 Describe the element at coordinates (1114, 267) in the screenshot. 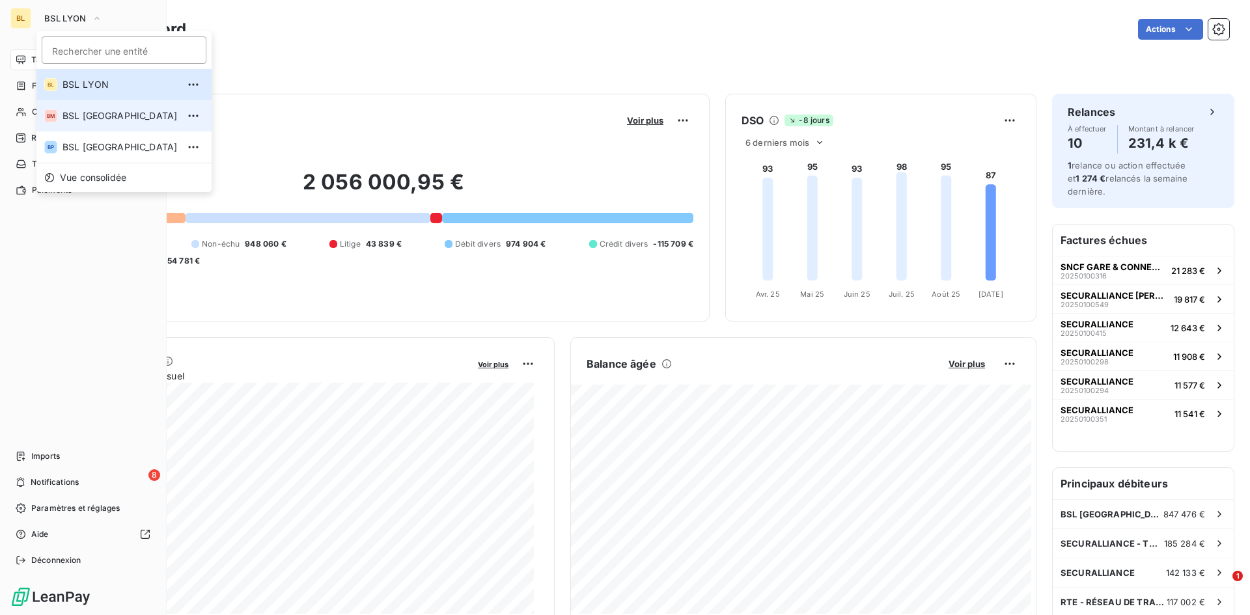

I see `span: SNCF GARE & CONNEXION` at that location.